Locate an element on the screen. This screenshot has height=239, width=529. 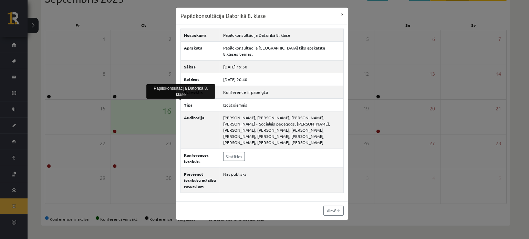
td: Konference ir pabeigta is located at coordinates (281, 92).